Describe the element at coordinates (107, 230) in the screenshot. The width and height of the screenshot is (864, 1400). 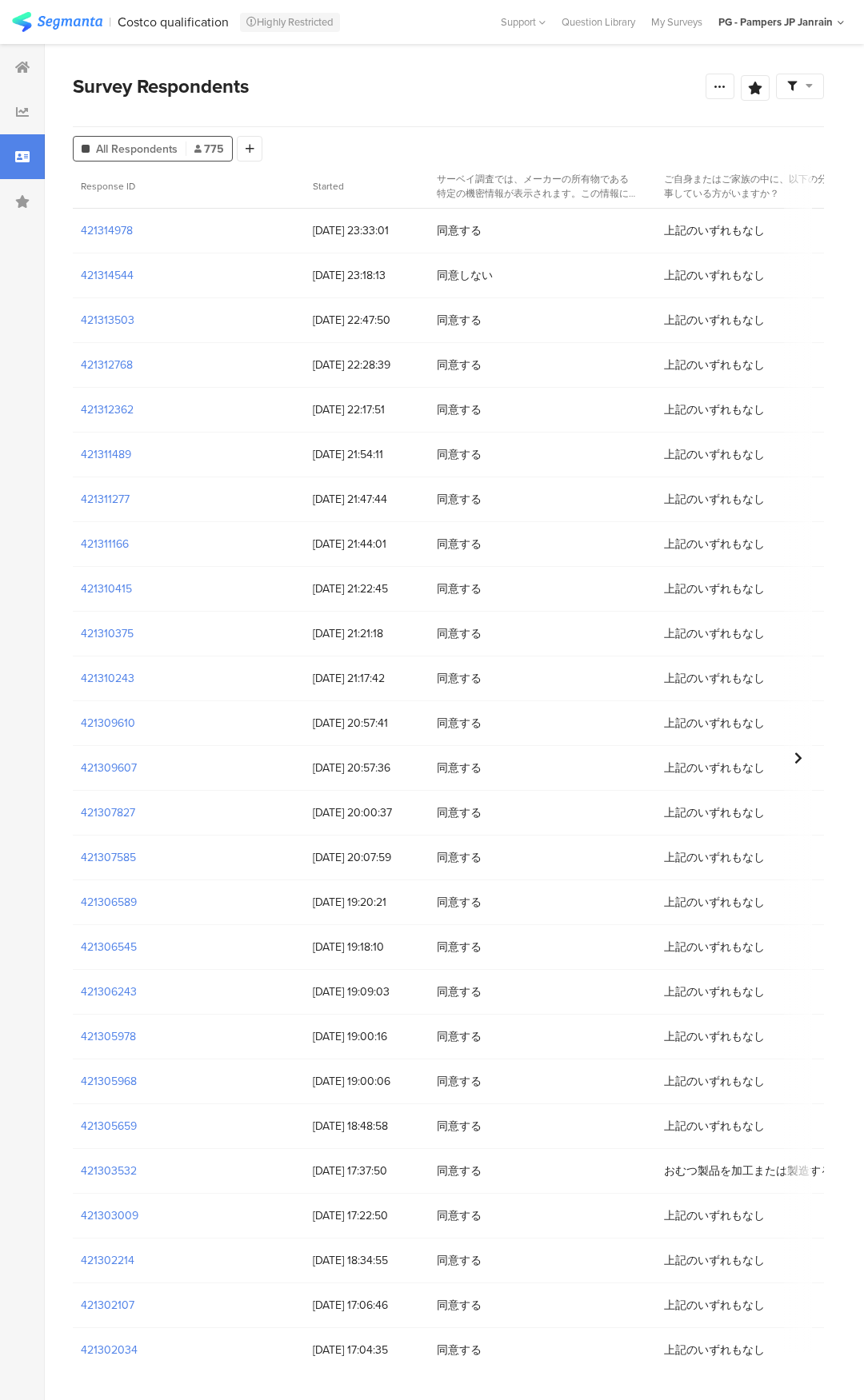
I see `section: 421314978` at that location.